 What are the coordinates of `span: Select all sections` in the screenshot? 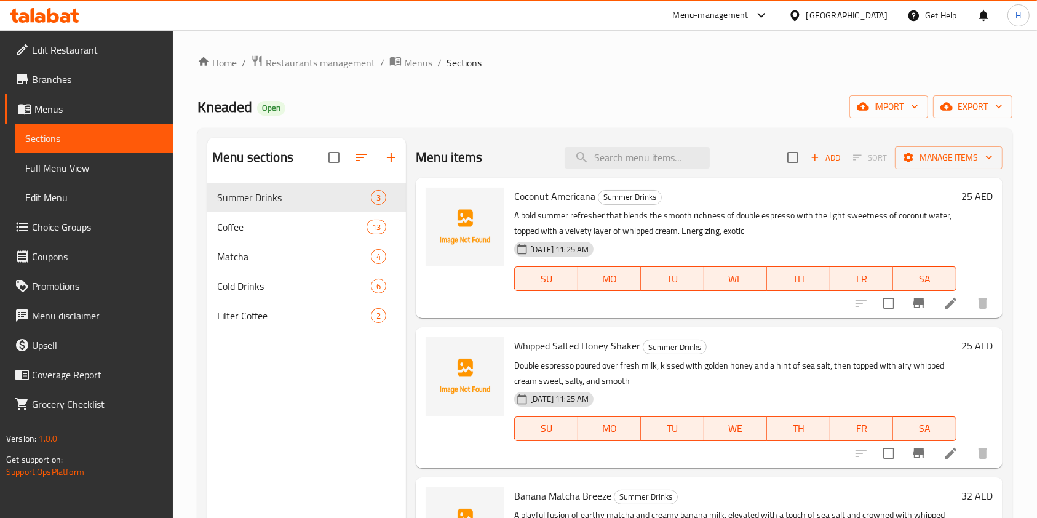 It's located at (334, 157).